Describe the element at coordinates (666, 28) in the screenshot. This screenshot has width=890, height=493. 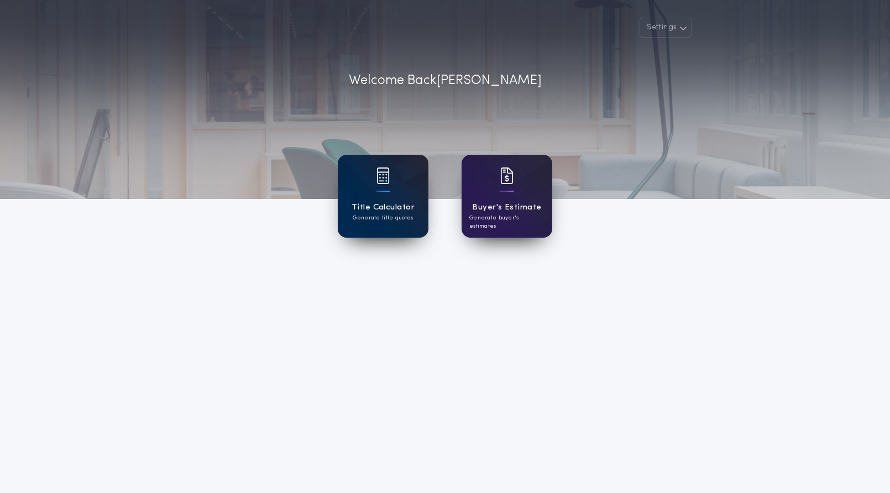
I see `button: Settings` at that location.